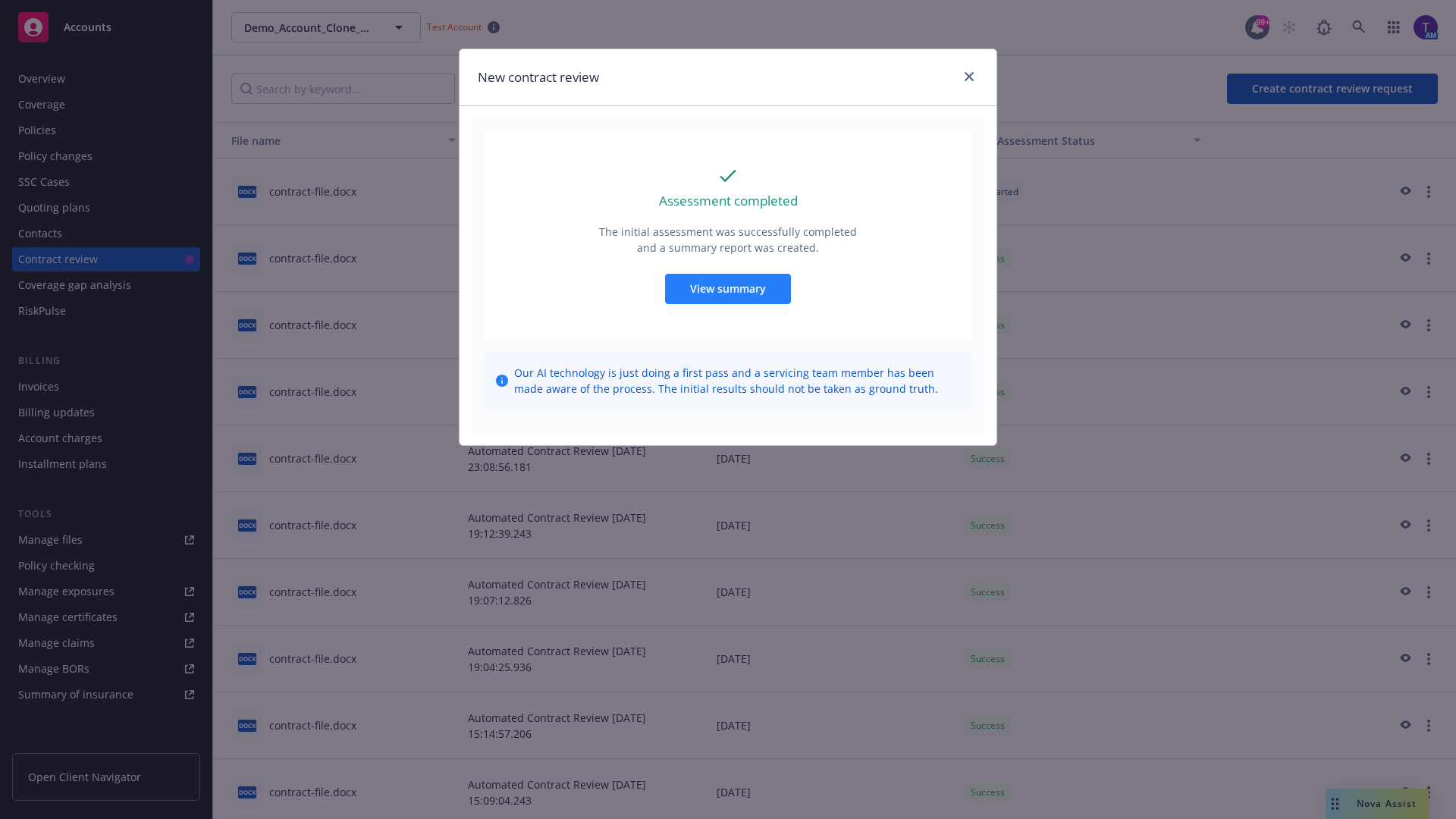 Image resolution: width=1456 pixels, height=819 pixels. What do you see at coordinates (737, 381) in the screenshot?
I see `span: Our AI technology is just doing a first pass and a servicing team member has been made aware of t...` at bounding box center [737, 381].